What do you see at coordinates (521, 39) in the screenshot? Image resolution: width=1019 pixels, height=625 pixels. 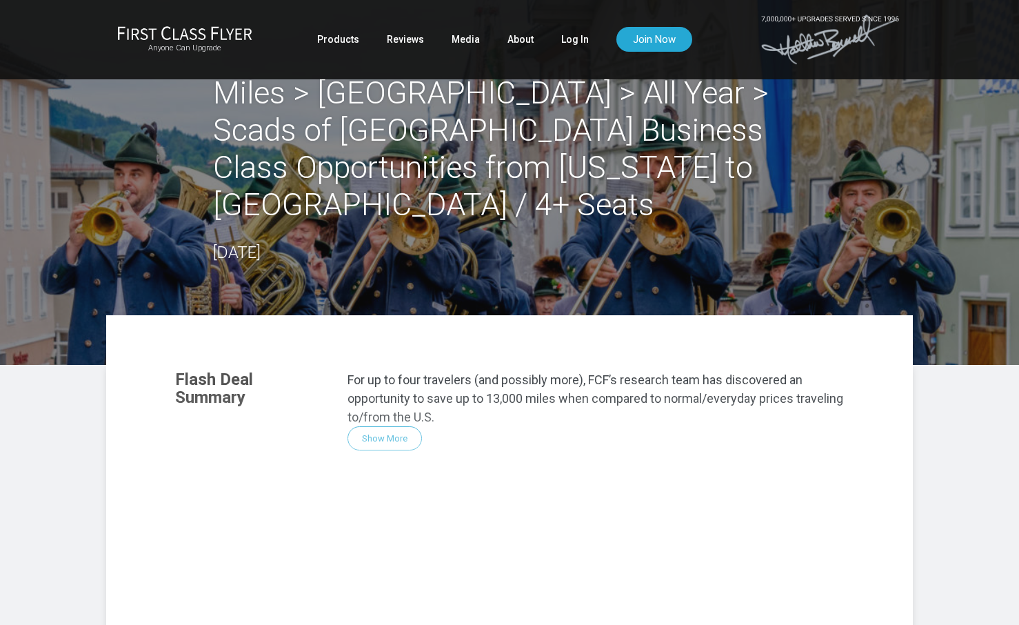 I see `a: About` at bounding box center [521, 39].